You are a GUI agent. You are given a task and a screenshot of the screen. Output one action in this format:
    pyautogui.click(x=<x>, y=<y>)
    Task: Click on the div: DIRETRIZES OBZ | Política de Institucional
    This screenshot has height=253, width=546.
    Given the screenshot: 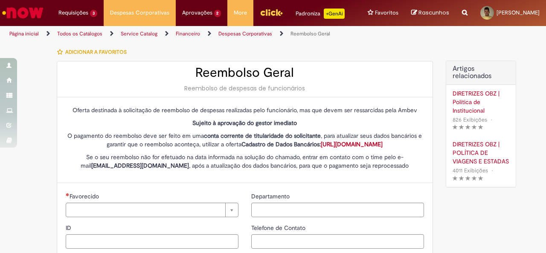 What is the action you would take?
    pyautogui.click(x=481, y=102)
    